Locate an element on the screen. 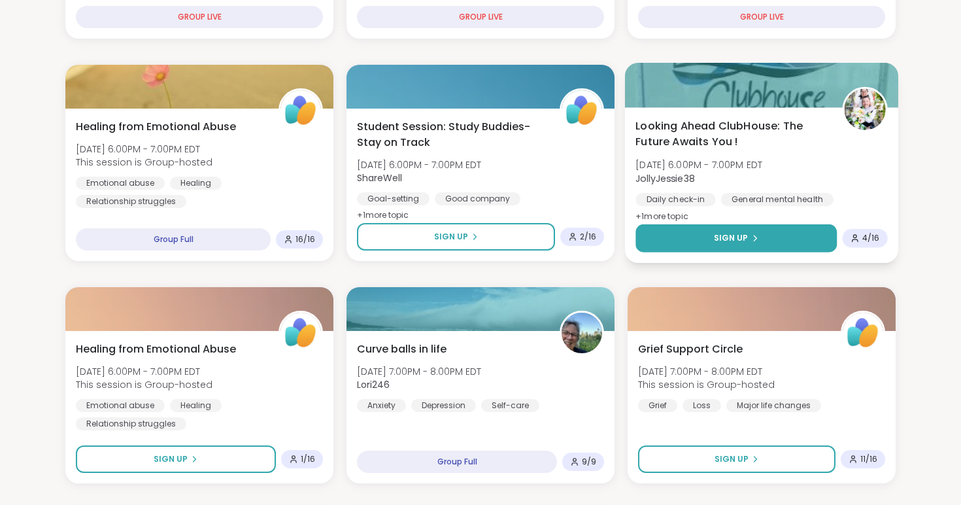 This screenshot has width=961, height=505. b: ShareWell is located at coordinates (379, 178).